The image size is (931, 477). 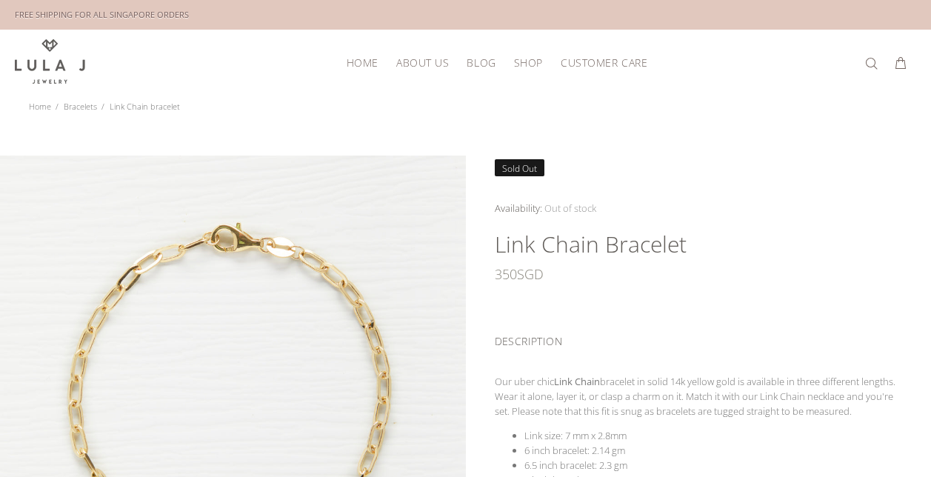 What do you see at coordinates (362, 62) in the screenshot?
I see `a: HOME` at bounding box center [362, 62].